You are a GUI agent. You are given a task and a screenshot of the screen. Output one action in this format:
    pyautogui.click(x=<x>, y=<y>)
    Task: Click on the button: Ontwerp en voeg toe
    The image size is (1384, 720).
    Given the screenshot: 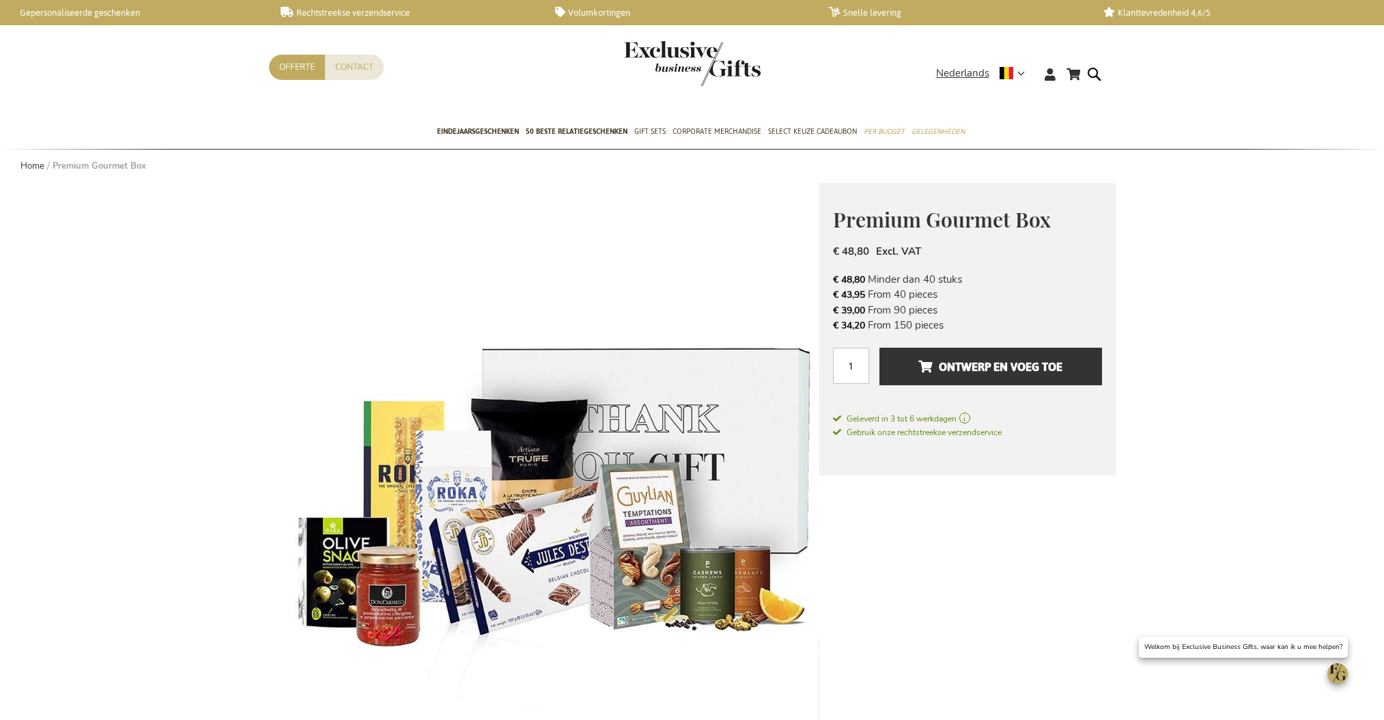 What is the action you would take?
    pyautogui.click(x=990, y=366)
    